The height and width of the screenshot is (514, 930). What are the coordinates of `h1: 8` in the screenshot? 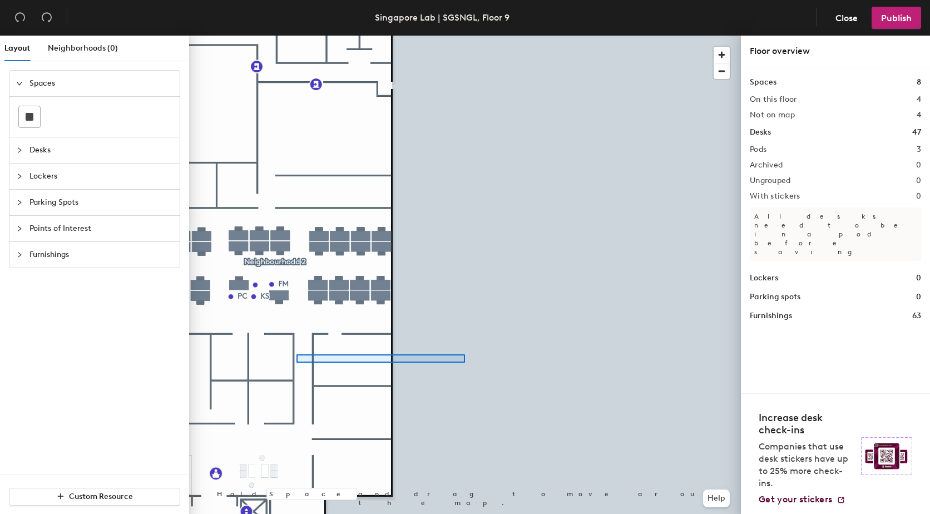 It's located at (919, 82).